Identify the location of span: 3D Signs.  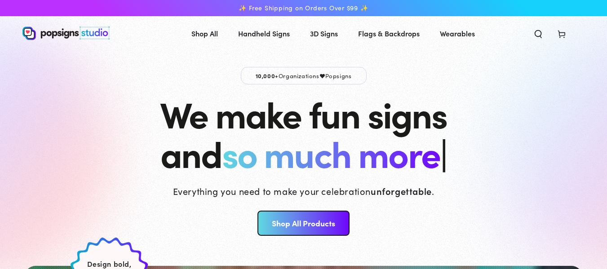
(324, 33).